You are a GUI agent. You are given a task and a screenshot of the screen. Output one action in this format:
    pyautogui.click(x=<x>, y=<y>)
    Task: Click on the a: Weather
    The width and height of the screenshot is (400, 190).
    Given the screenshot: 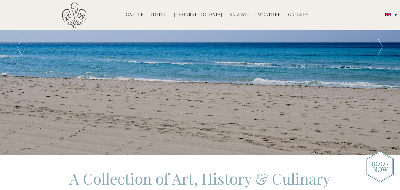 What is the action you would take?
    pyautogui.click(x=269, y=15)
    